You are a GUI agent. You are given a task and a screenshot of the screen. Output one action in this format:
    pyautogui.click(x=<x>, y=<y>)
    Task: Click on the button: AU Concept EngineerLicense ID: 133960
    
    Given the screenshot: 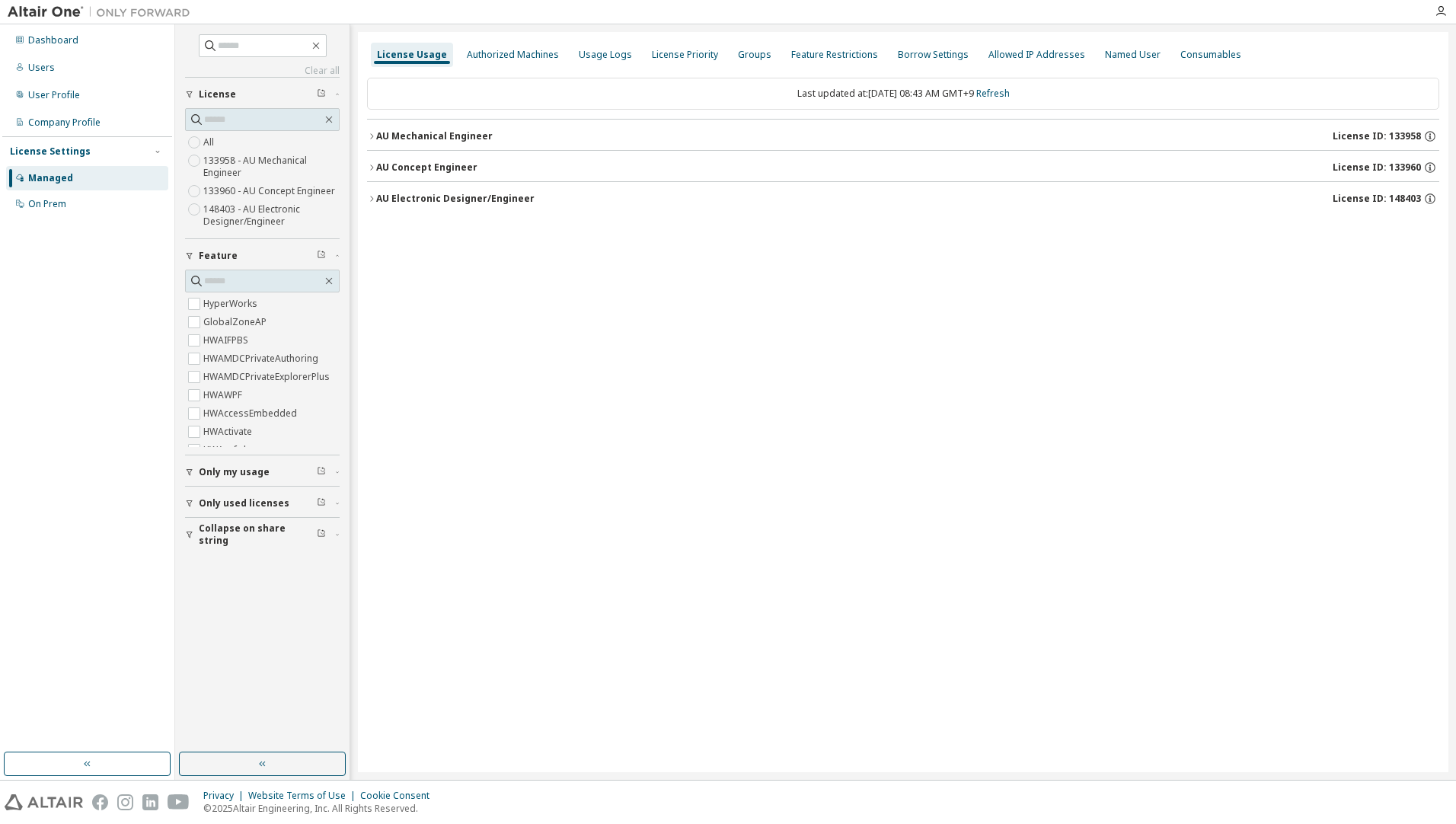 What is the action you would take?
    pyautogui.click(x=903, y=167)
    